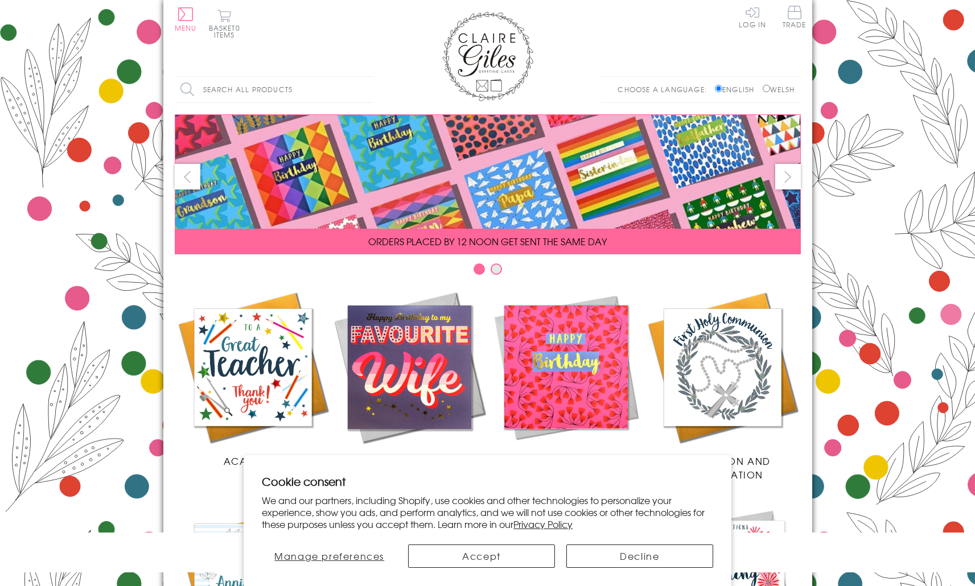 Image resolution: width=975 pixels, height=586 pixels. Describe the element at coordinates (329, 556) in the screenshot. I see `button: Manage preferences` at that location.